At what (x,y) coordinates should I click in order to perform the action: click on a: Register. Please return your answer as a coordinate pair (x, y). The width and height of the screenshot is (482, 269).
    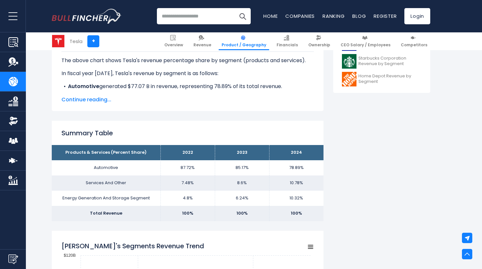
    Looking at the image, I should click on (385, 16).